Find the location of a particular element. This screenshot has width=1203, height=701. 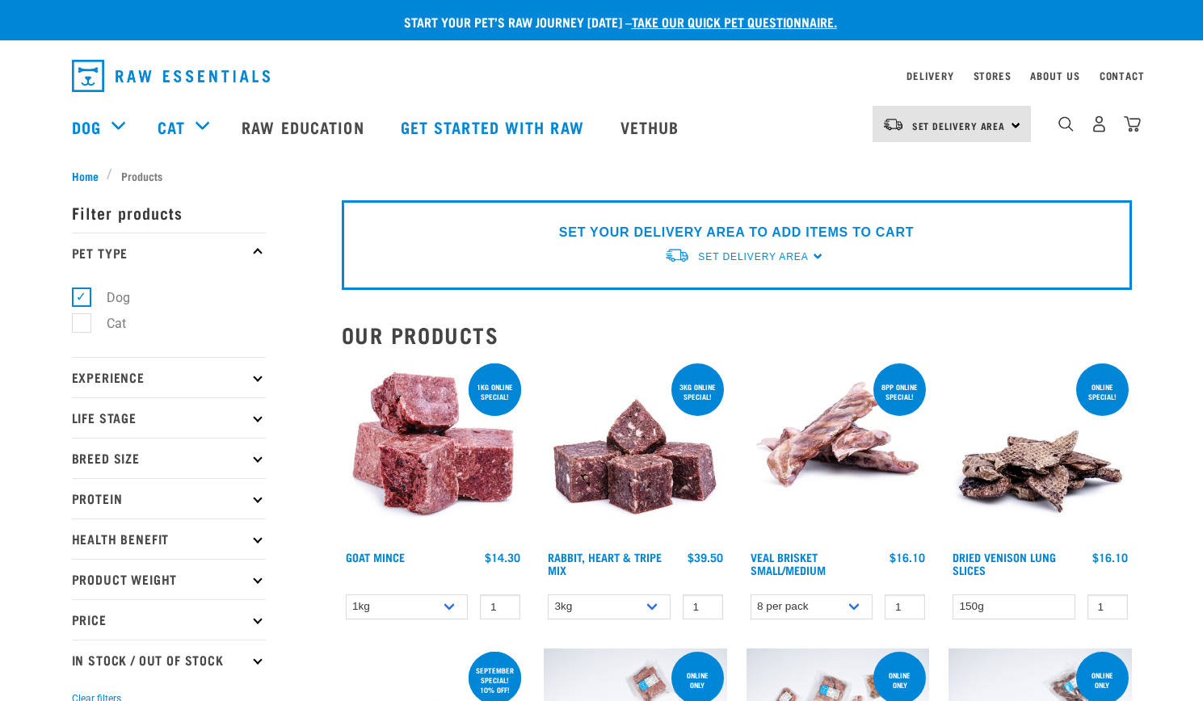

a: Delivery is located at coordinates (930, 75).